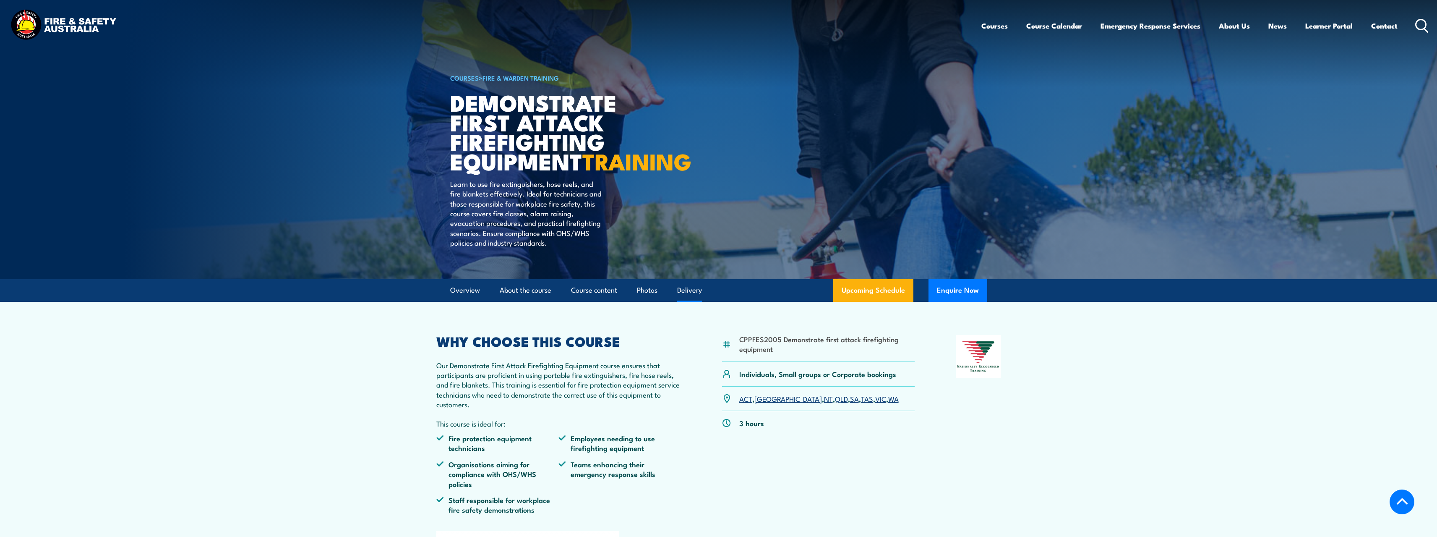  Describe the element at coordinates (746, 398) in the screenshot. I see `a: ACT` at that location.